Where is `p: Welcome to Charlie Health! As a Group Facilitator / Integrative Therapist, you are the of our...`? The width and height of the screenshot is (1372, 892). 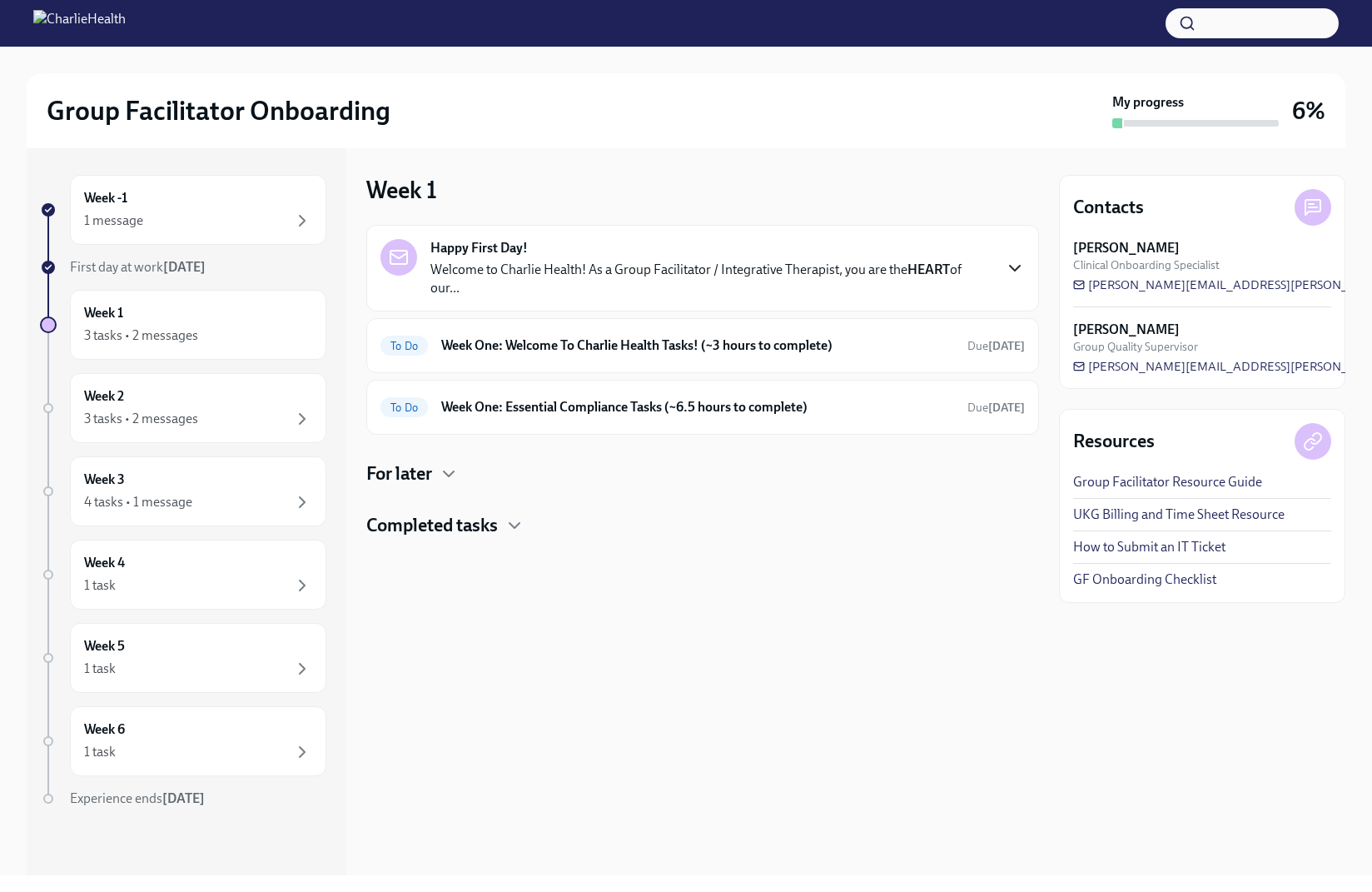 p: Welcome to Charlie Health! As a Group Facilitator / Integrative Therapist, you are the of our... is located at coordinates (711, 279).